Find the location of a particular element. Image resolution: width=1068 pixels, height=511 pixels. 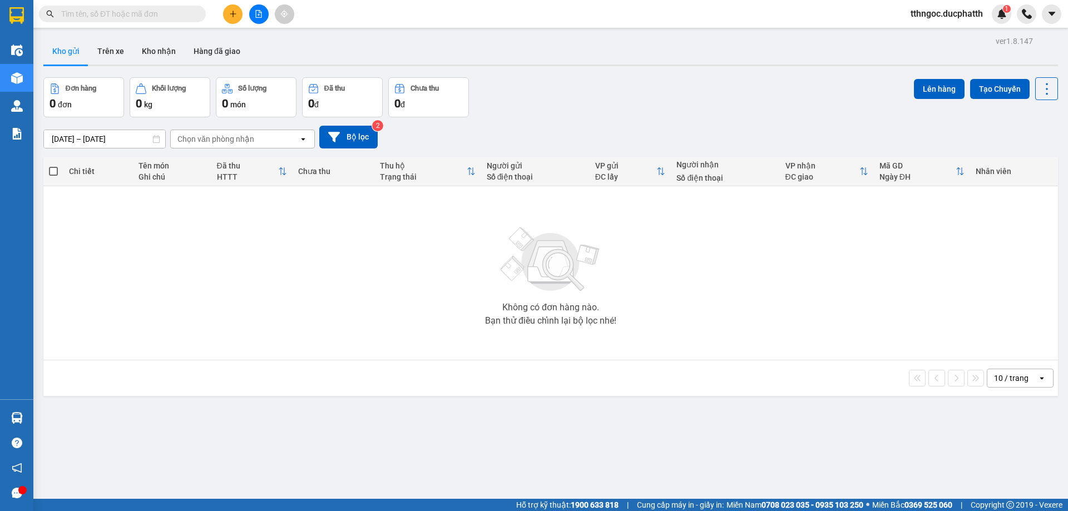

button: Tạo Chuyến is located at coordinates (999, 89).